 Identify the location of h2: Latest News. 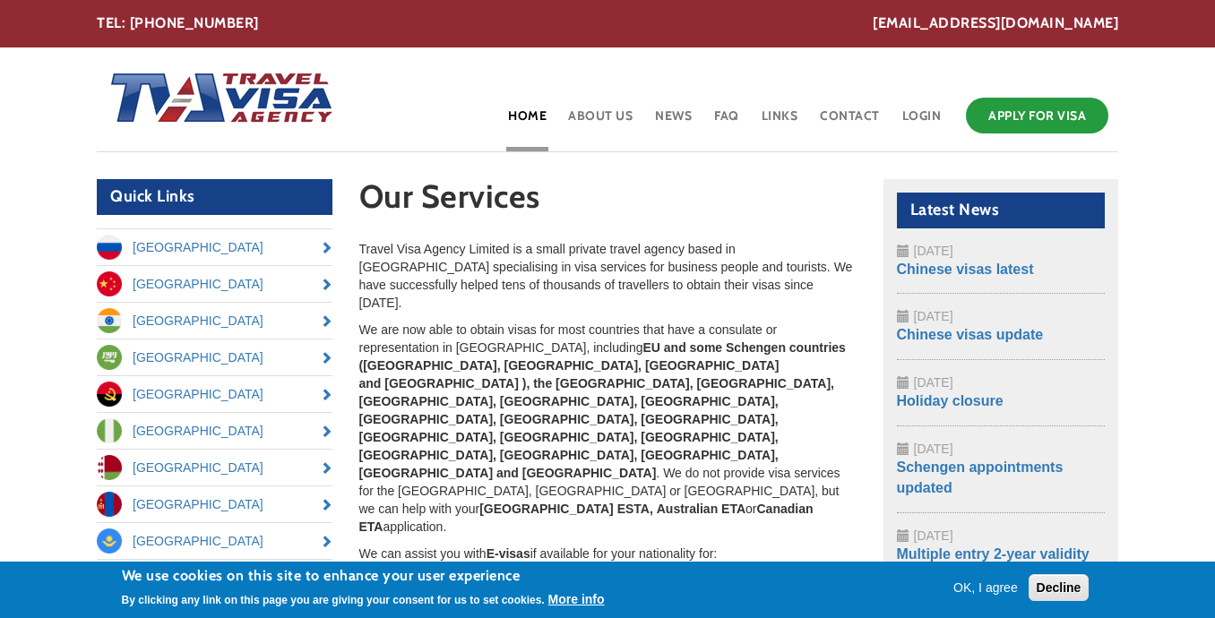
(1001, 211).